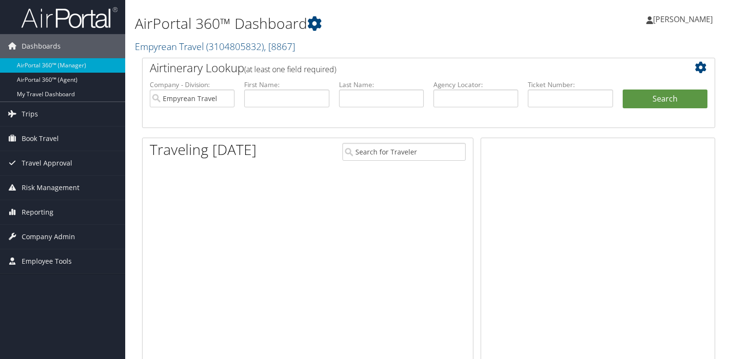 This screenshot has width=732, height=359. Describe the element at coordinates (290, 69) in the screenshot. I see `span: (at least one field required)` at that location.